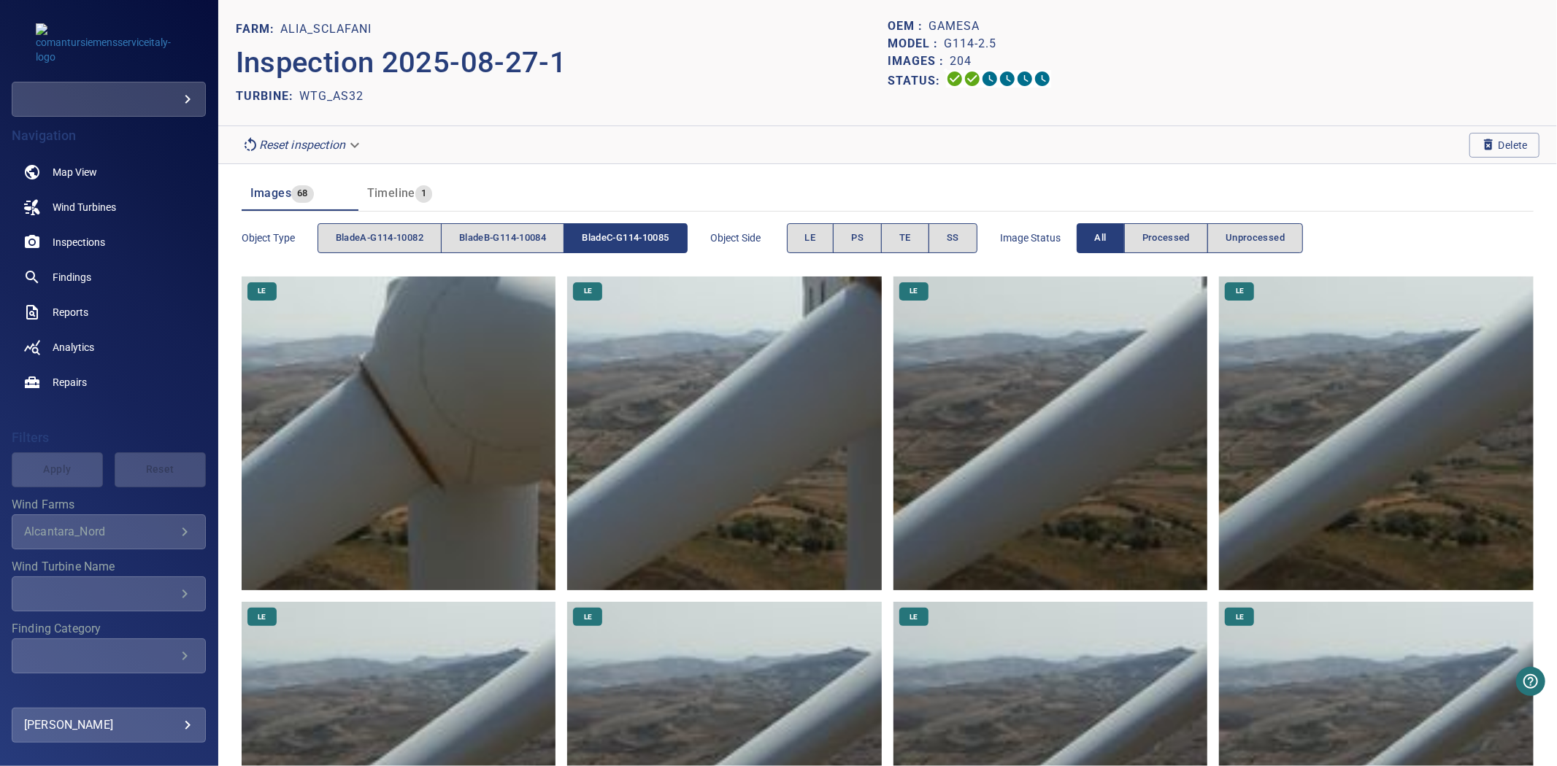  I want to click on span: Processed, so click(1165, 238).